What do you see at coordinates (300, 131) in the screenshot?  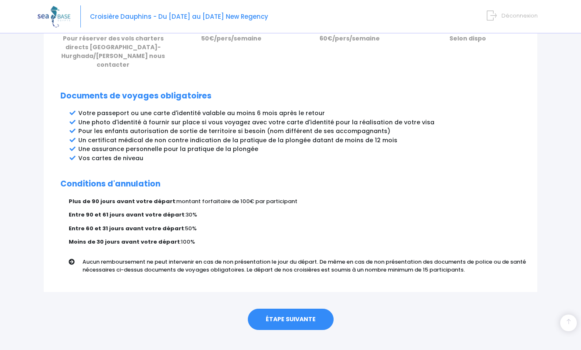 I see `li: Pour les enfants autorisation de sortie de territoire si besoin (nom différent de ses accompagnants)` at bounding box center [300, 131].